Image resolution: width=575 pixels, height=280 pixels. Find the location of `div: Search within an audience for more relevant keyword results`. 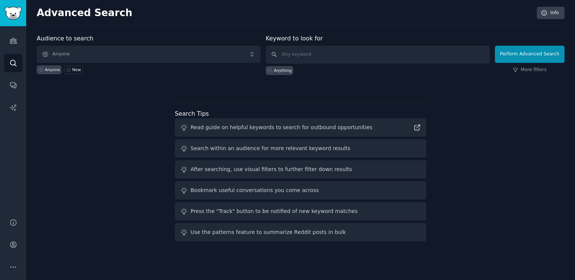

div: Search within an audience for more relevant keyword results is located at coordinates (270, 148).